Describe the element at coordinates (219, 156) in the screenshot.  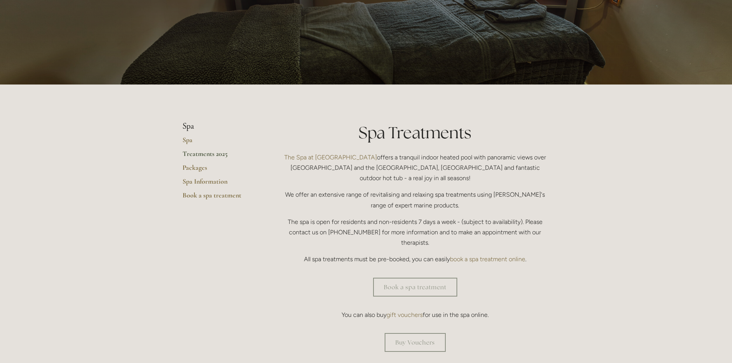
I see `a: Treatments 2025` at that location.